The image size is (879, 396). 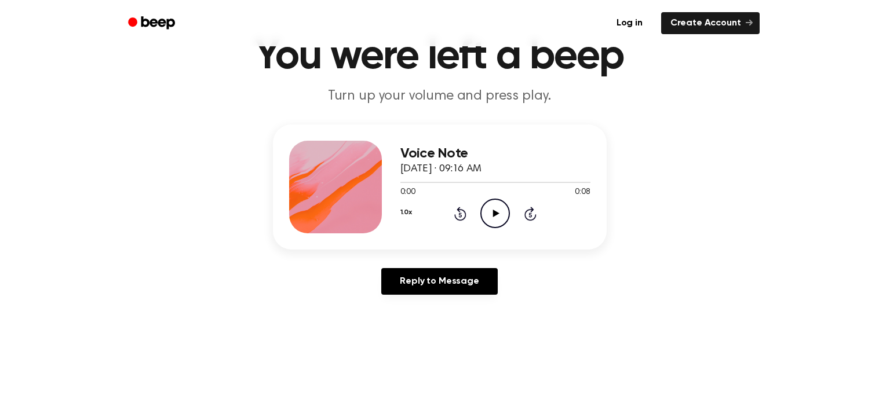 I want to click on button: 1.0x, so click(x=406, y=213).